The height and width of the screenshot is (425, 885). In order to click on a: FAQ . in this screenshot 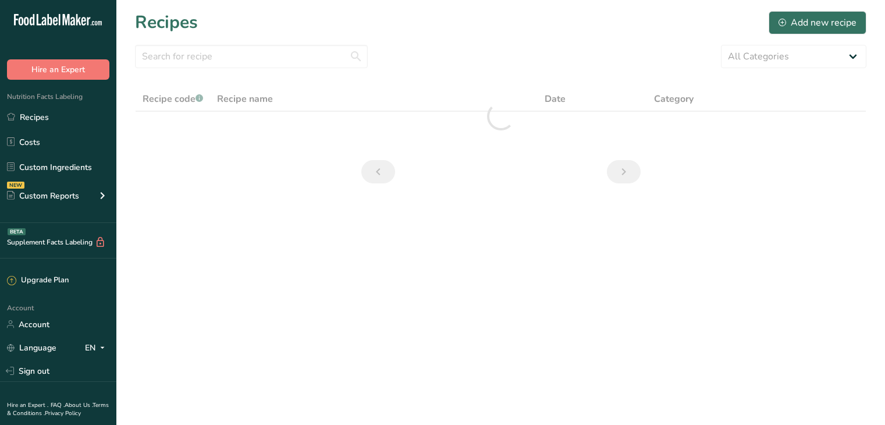, I will do `click(58, 405)`.